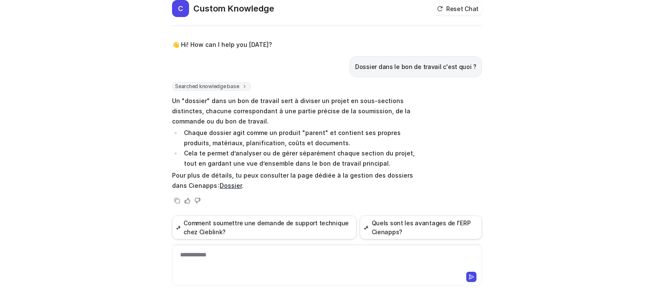  I want to click on button: Comment soumettre une demande de support technique chez Cieblink?, so click(264, 227).